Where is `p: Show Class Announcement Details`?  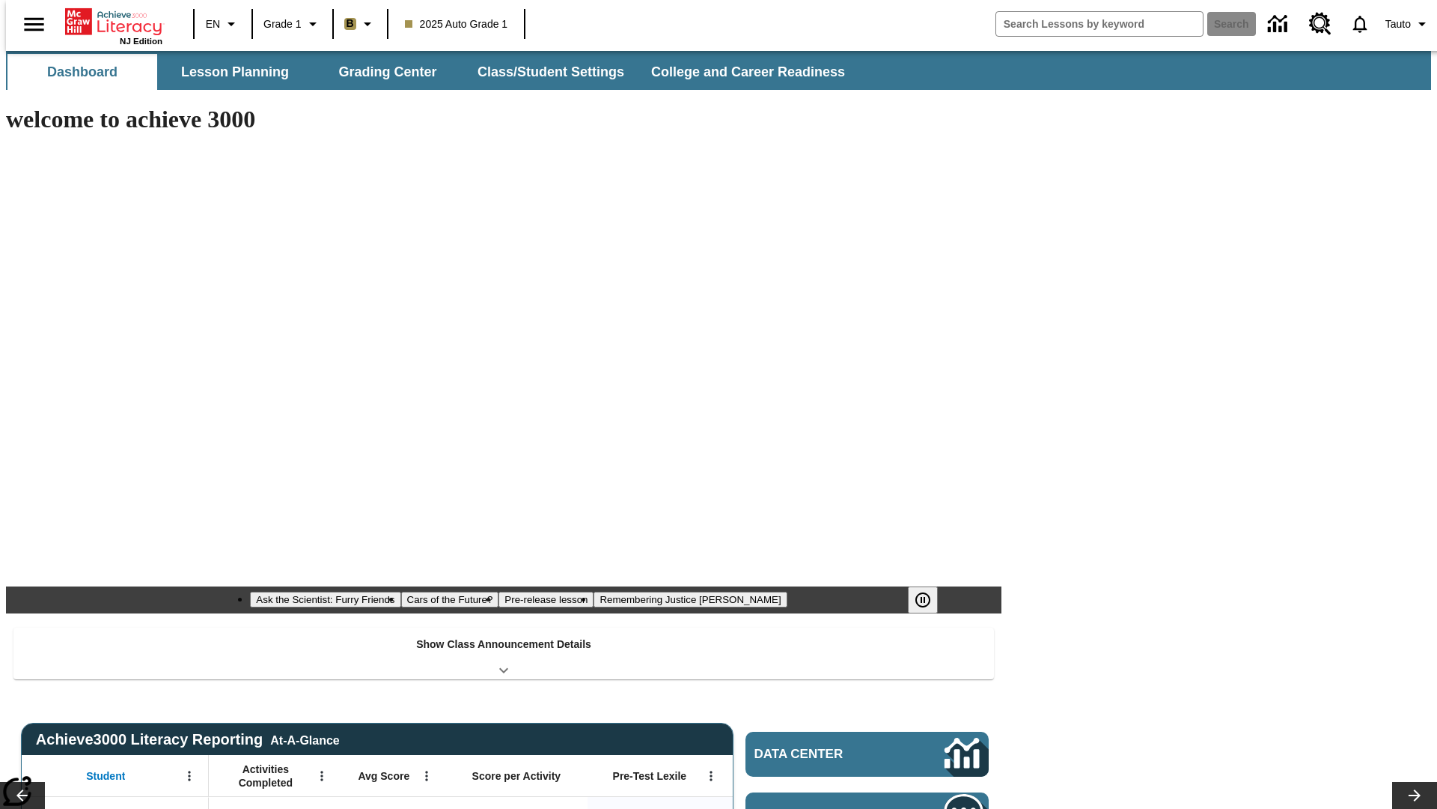
p: Show Class Announcement Details is located at coordinates (504, 644).